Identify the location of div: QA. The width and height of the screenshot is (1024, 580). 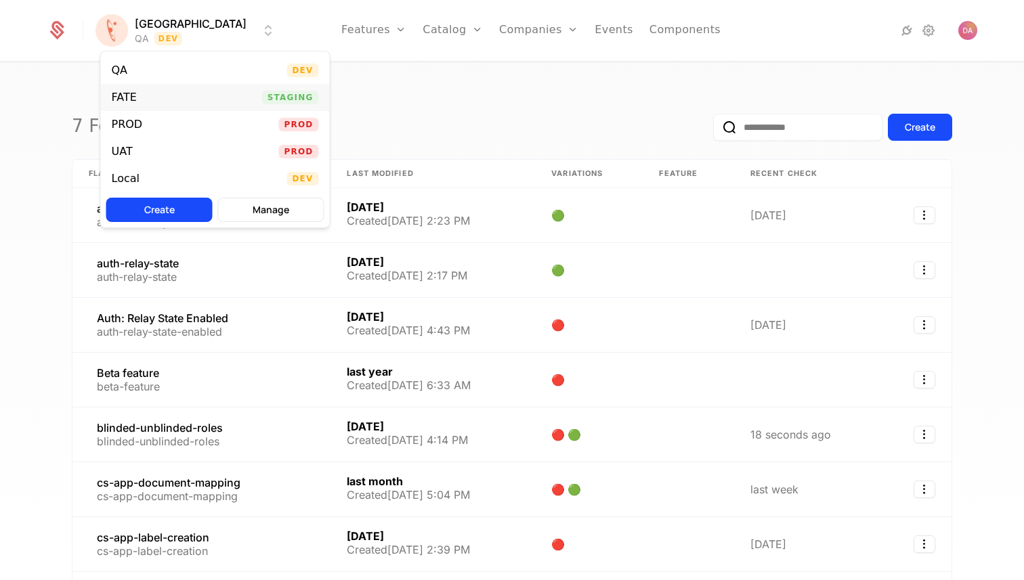
(120, 70).